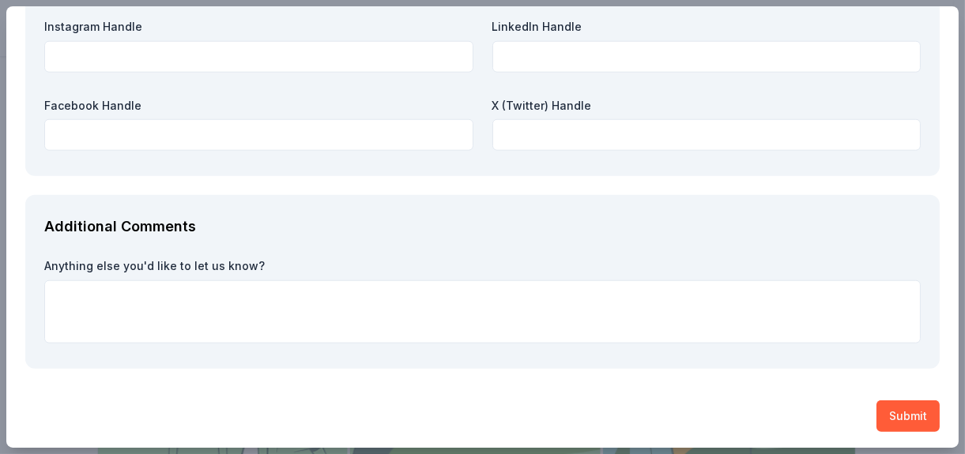  Describe the element at coordinates (258, 106) in the screenshot. I see `label: Facebook Handle` at that location.